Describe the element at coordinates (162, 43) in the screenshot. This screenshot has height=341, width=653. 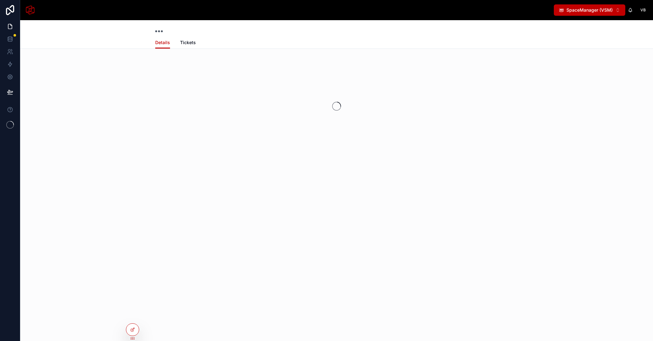
I see `a: Details` at that location.